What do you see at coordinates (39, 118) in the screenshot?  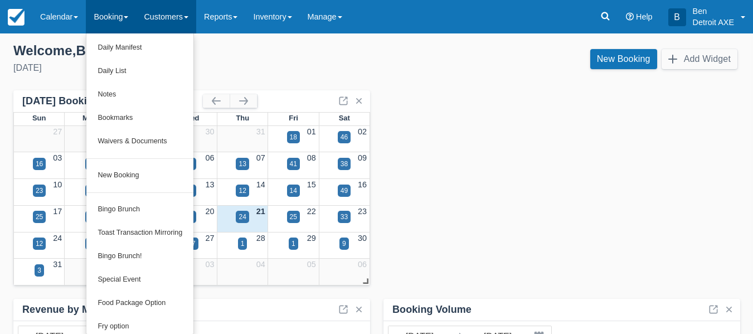 I see `span: Sun` at bounding box center [39, 118].